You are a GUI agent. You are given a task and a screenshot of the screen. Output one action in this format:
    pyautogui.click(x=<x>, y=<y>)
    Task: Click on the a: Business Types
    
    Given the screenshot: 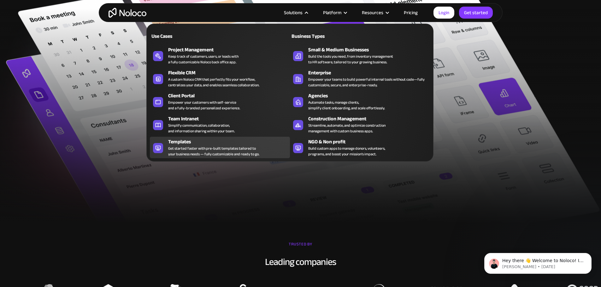 What is the action you would take?
    pyautogui.click(x=360, y=36)
    